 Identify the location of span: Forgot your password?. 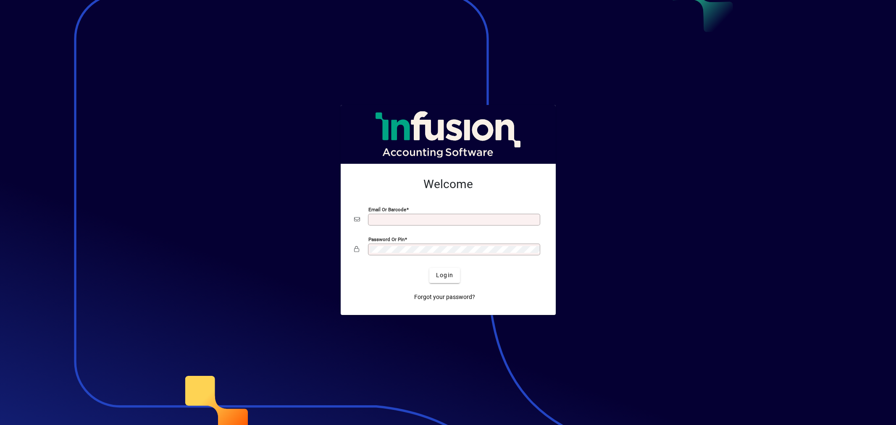
(444, 297).